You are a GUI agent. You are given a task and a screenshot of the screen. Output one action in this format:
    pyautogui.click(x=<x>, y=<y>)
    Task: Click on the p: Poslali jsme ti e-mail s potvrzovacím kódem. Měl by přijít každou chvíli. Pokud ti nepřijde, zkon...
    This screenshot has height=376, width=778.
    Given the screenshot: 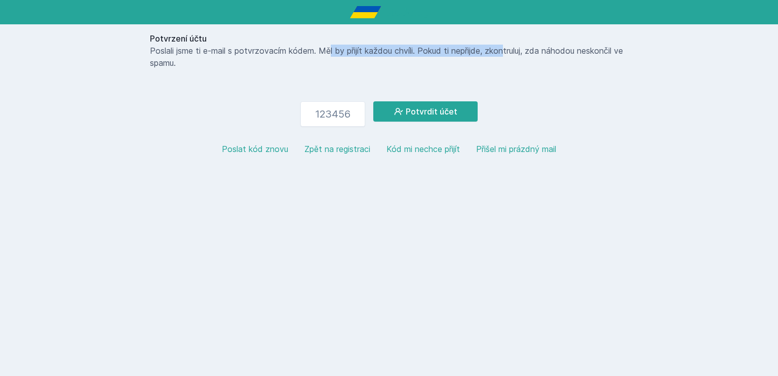 What is the action you would take?
    pyautogui.click(x=389, y=57)
    